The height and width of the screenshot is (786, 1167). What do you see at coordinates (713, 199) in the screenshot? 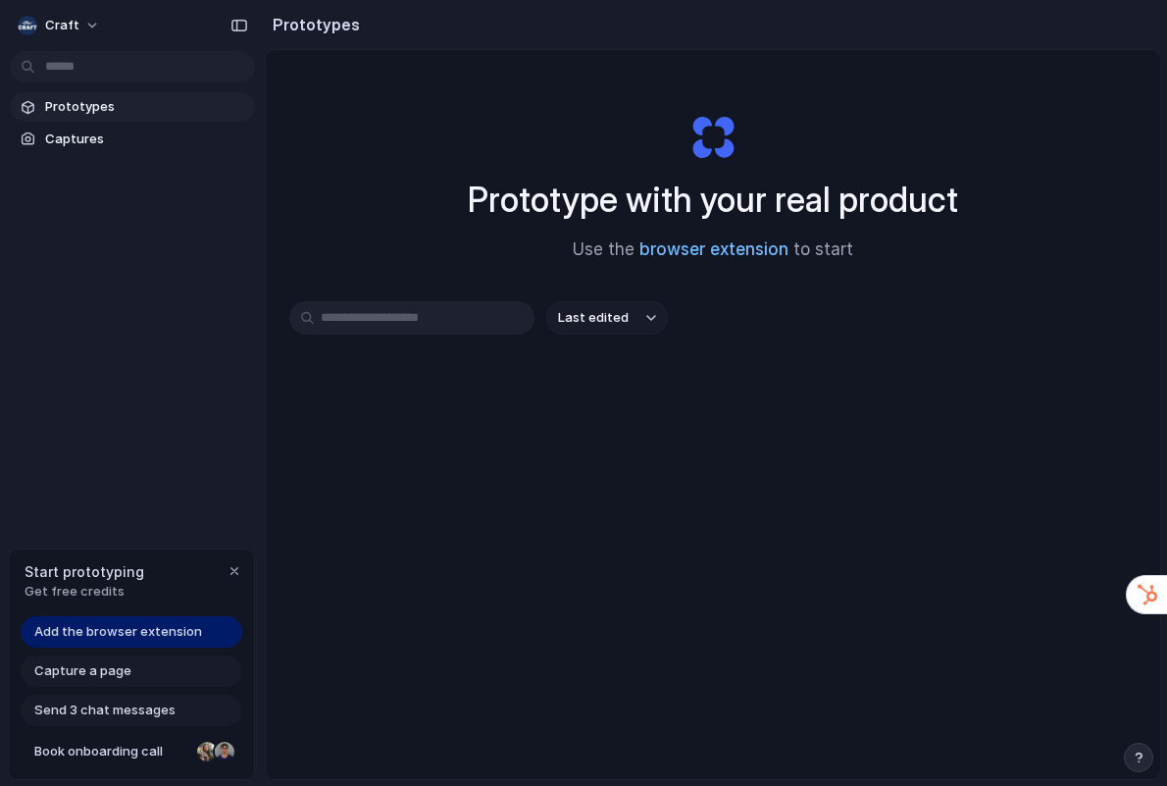
I see `h1: Prototype with your real product` at bounding box center [713, 199].